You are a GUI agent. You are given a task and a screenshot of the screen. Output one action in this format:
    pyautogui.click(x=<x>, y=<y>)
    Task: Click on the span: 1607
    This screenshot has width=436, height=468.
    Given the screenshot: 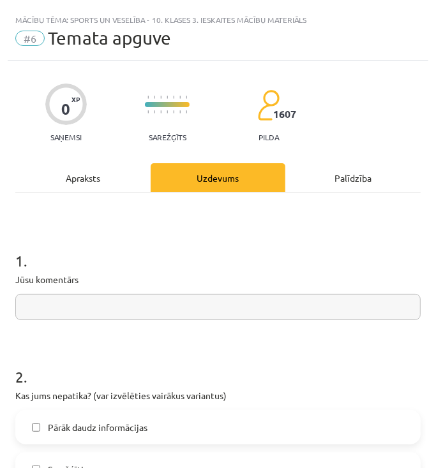 What is the action you would take?
    pyautogui.click(x=285, y=114)
    